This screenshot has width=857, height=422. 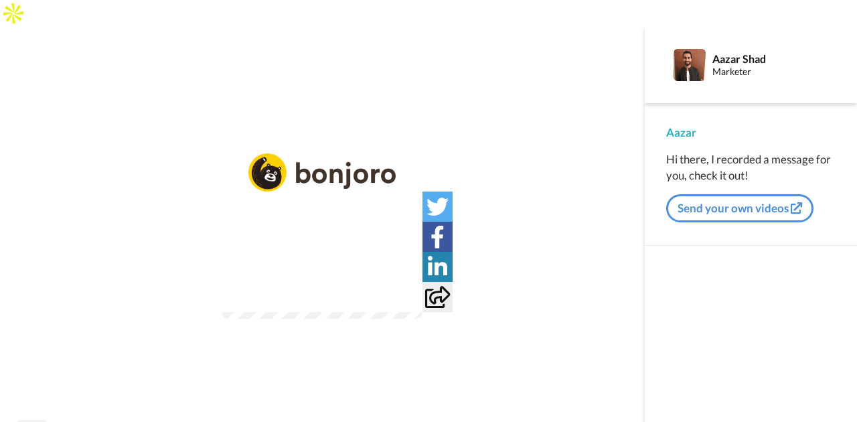 I want to click on button: Send your own videos, so click(x=740, y=208).